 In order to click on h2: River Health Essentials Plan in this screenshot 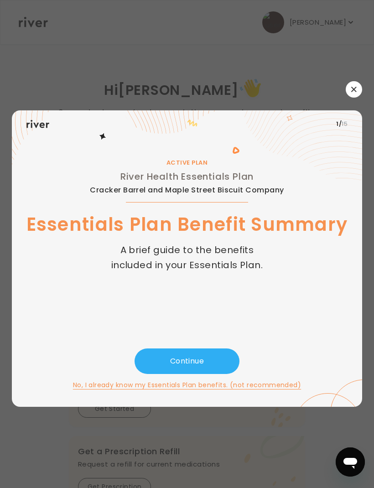, I will do `click(187, 177)`.